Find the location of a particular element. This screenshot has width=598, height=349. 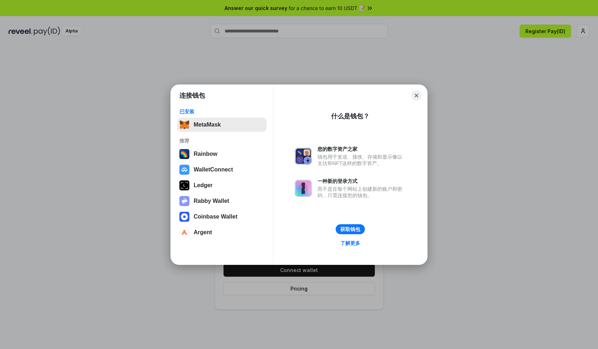

div: Rainbow is located at coordinates (205, 154).